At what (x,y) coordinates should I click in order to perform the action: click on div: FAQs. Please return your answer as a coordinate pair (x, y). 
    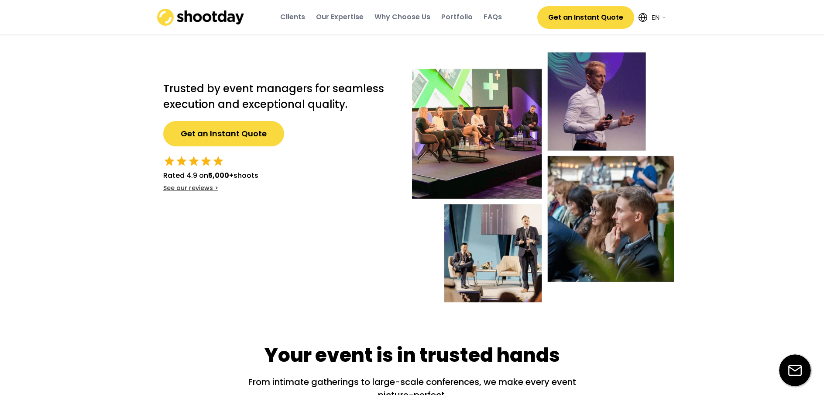
    Looking at the image, I should click on (493, 17).